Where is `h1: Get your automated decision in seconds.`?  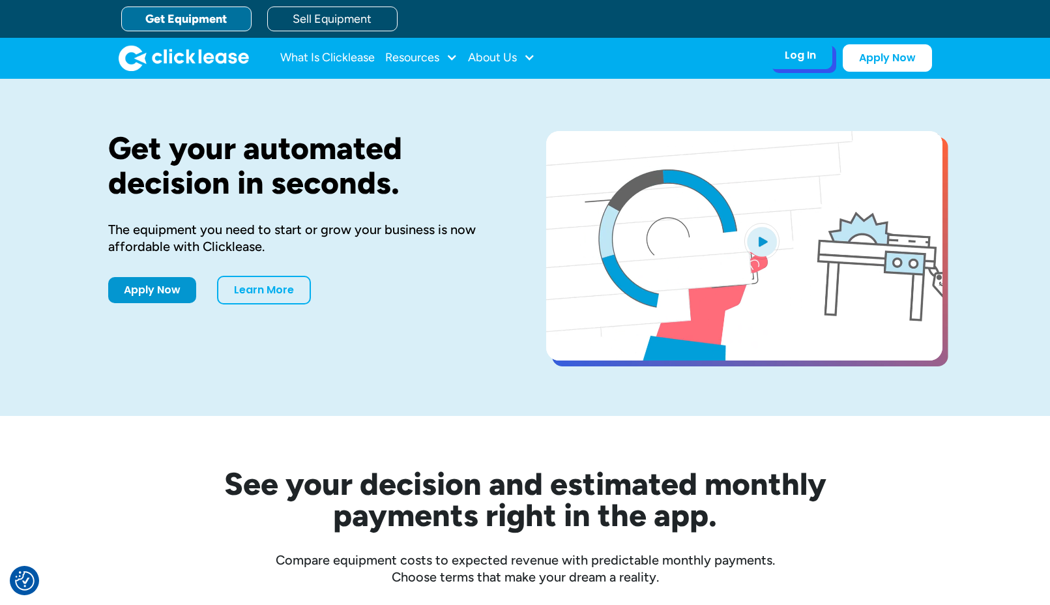
h1: Get your automated decision in seconds. is located at coordinates (306, 165).